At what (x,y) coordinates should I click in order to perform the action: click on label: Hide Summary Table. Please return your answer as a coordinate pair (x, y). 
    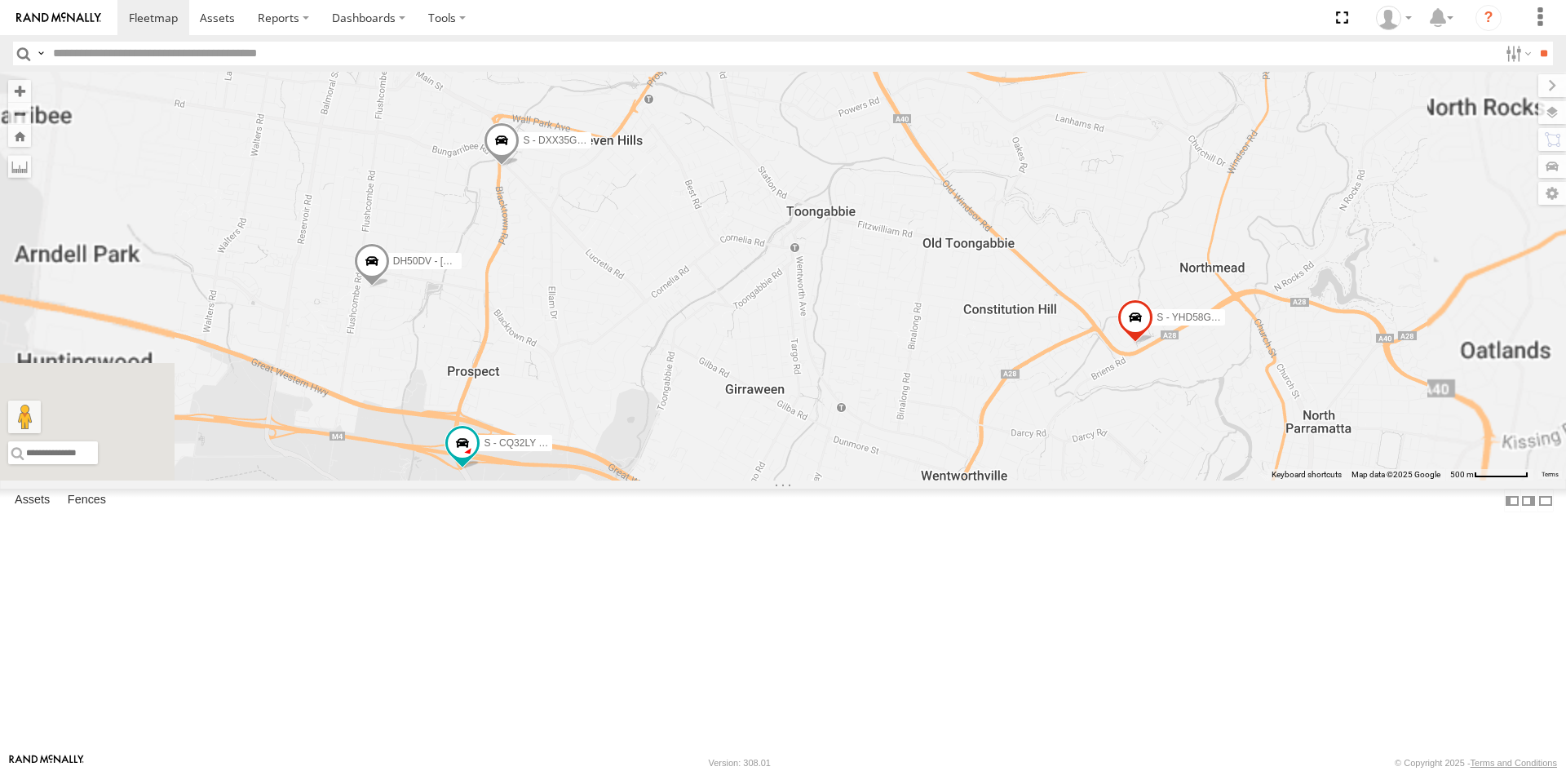
    Looking at the image, I should click on (1546, 500).